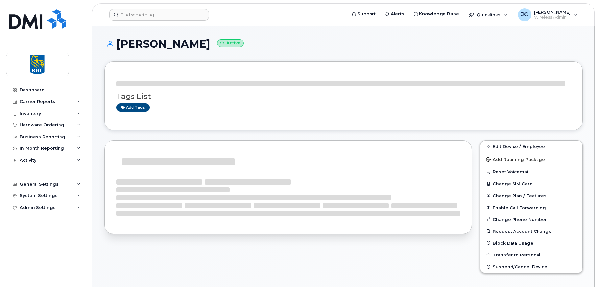  I want to click on small: Active, so click(230, 43).